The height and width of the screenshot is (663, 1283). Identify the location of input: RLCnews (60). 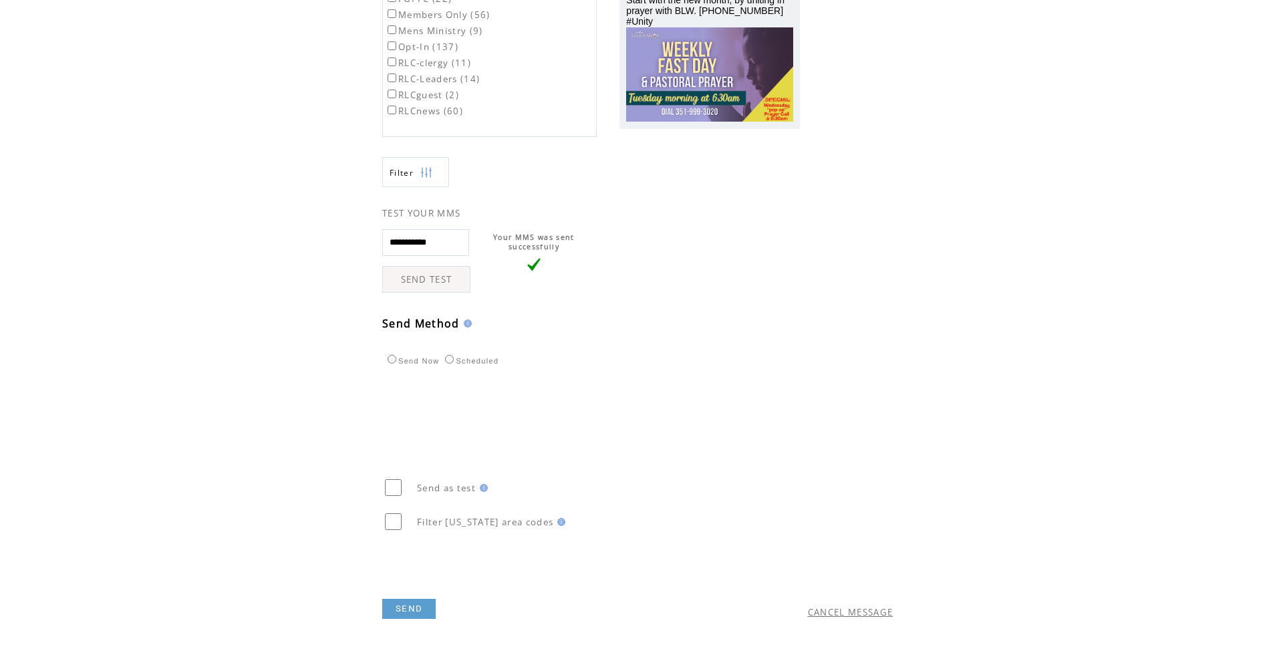
(392, 110).